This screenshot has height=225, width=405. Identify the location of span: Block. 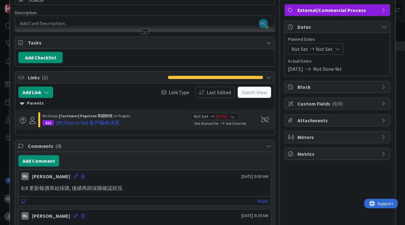
(338, 87).